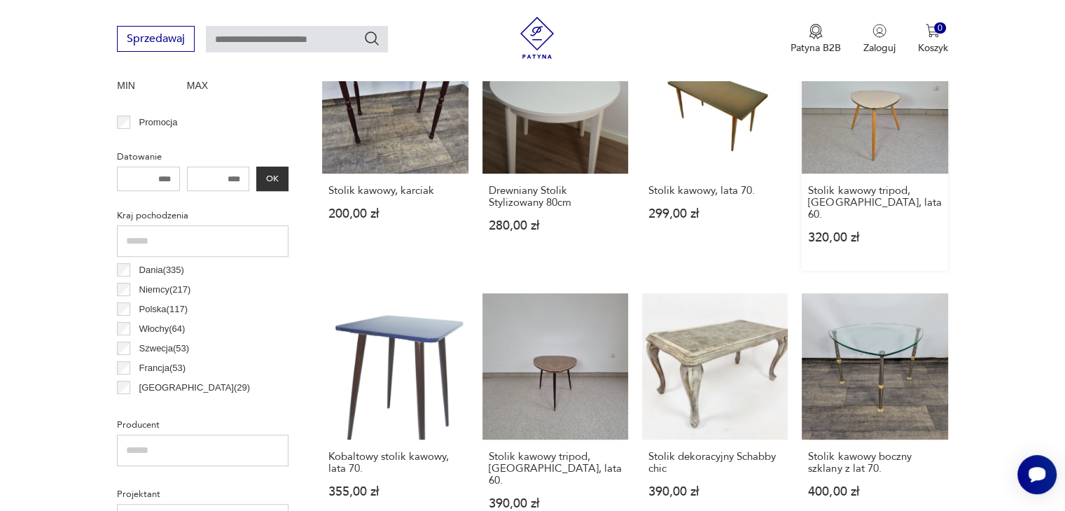 The image size is (1065, 511). I want to click on h3: Drewniany Stolik Stylizowany 80cm, so click(555, 197).